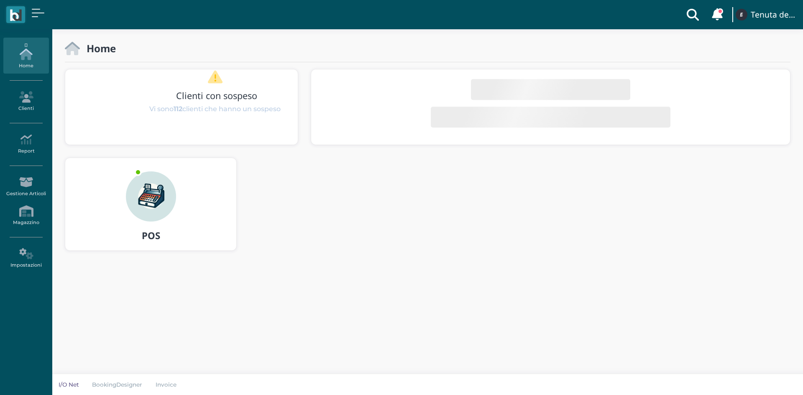  Describe the element at coordinates (178, 109) in the screenshot. I see `b: 112` at that location.